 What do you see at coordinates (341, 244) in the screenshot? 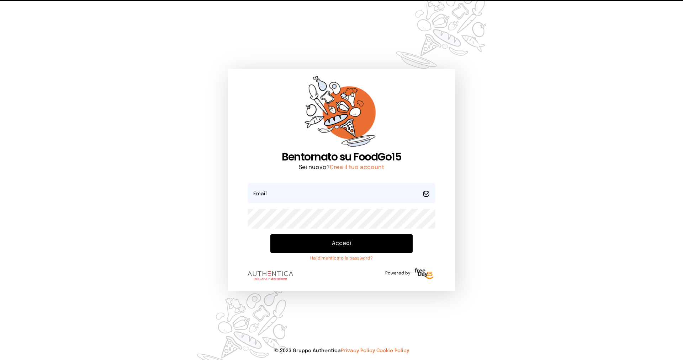
I see `button: Accedi` at bounding box center [341, 244].